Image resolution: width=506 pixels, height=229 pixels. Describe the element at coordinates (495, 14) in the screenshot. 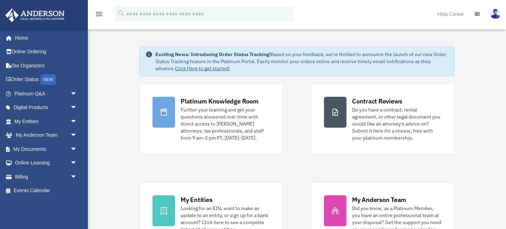

I see `img: User Pic` at that location.